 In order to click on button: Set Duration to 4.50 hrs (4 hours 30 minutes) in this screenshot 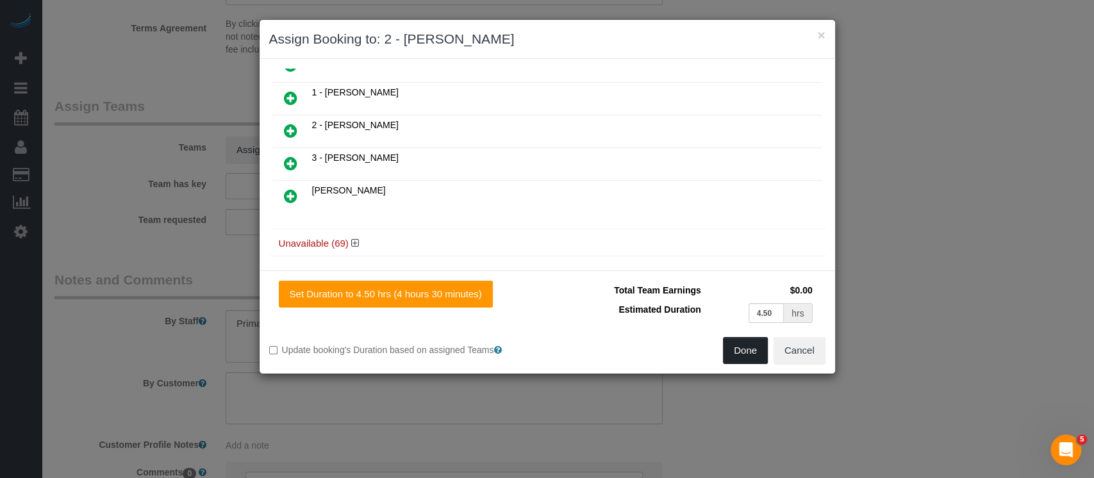, I will do `click(386, 294)`.